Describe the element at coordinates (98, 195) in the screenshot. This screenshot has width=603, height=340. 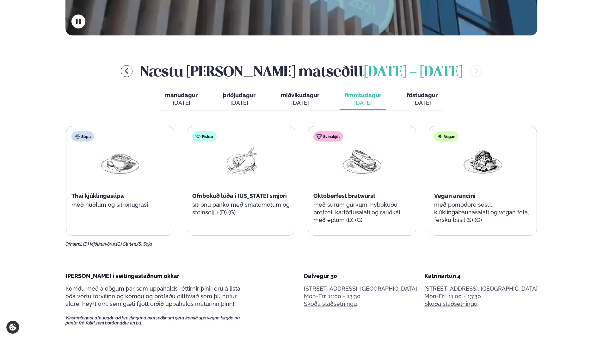
I see `span: Thai kjúklingasúpa` at that location.